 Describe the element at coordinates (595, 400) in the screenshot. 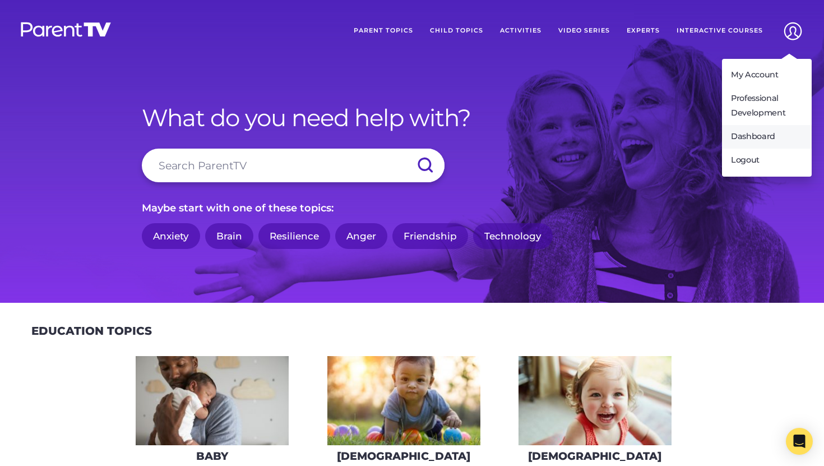

I see `img: iStock-678589610_super-275x160.jpg` at that location.